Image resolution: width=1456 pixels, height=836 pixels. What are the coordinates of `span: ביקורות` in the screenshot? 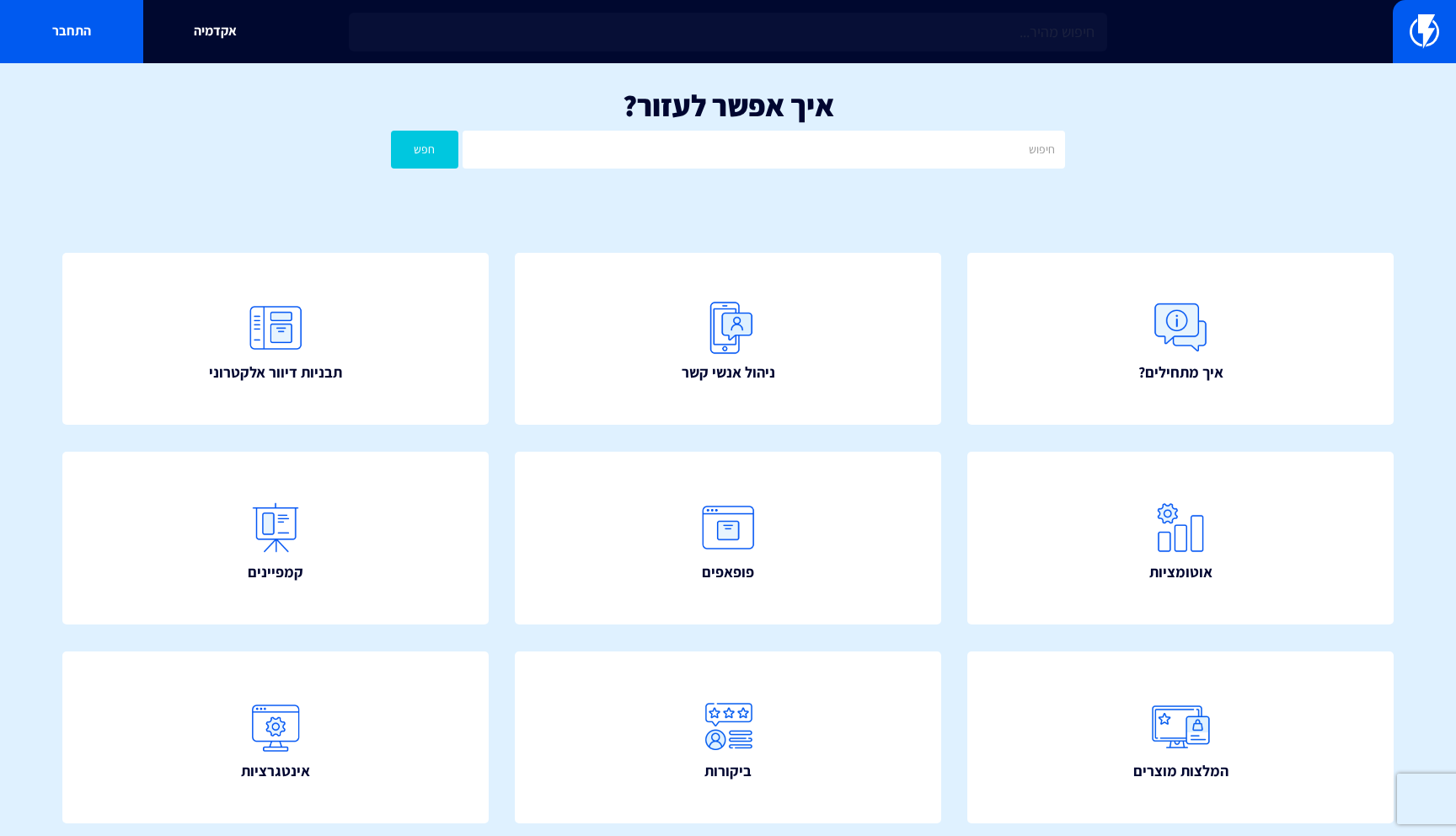 It's located at (728, 771).